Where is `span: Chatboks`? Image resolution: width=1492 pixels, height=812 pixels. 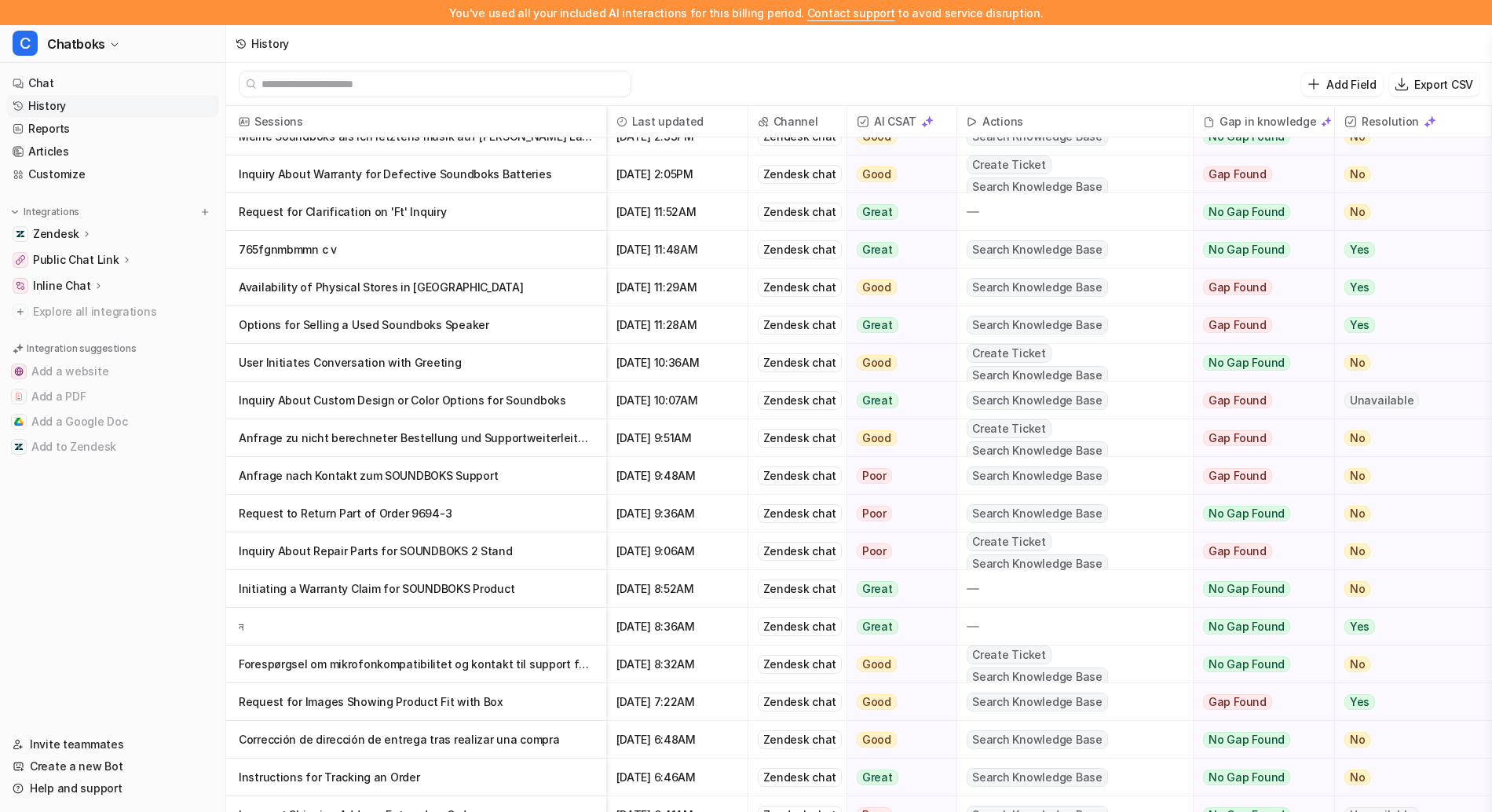
span: Chatboks is located at coordinates (76, 44).